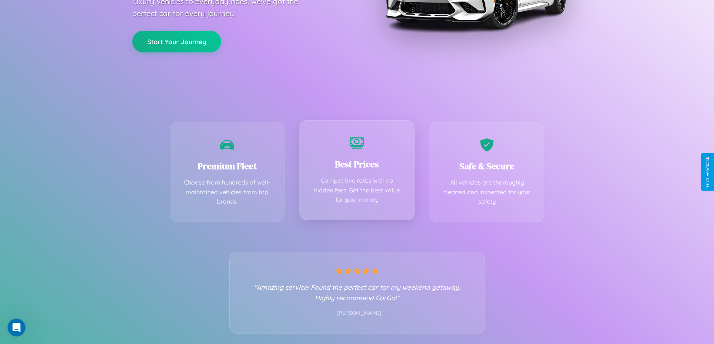 The image size is (714, 344). Describe the element at coordinates (227, 166) in the screenshot. I see `h3: Premium Fleet` at that location.